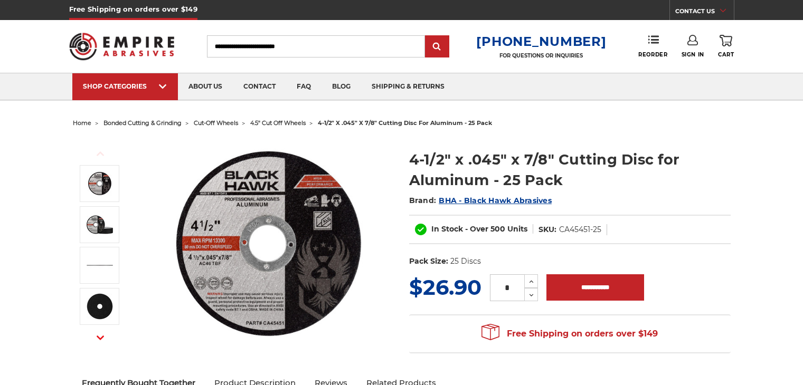 The width and height of the screenshot is (803, 385). Describe the element at coordinates (445, 287) in the screenshot. I see `span: $26.90` at that location.